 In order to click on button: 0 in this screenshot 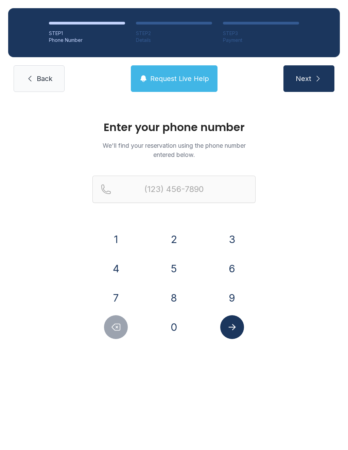, I will do `click(174, 327)`.